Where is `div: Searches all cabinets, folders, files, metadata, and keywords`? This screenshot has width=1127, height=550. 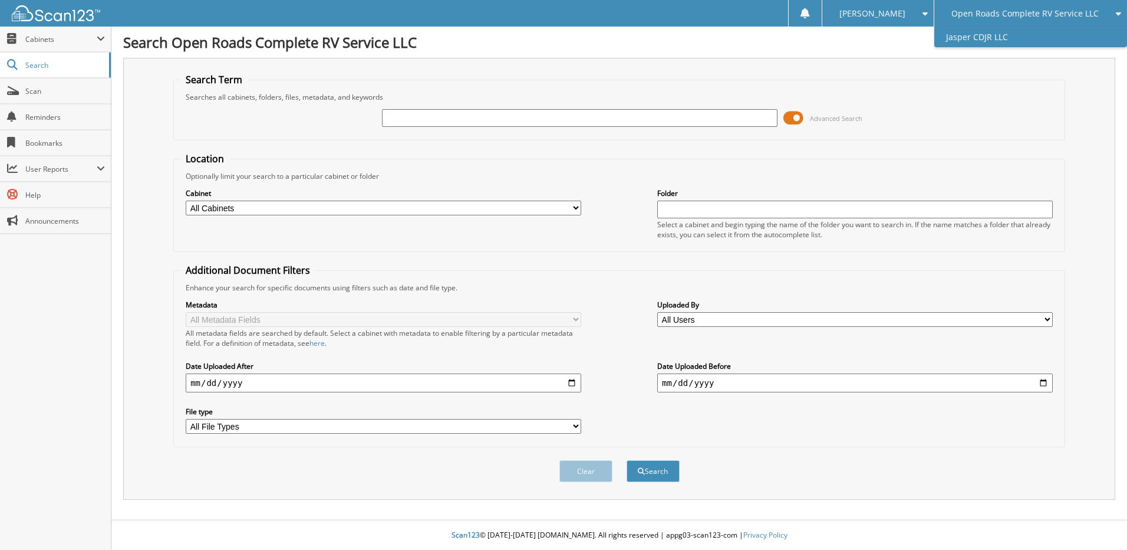 div: Searches all cabinets, folders, files, metadata, and keywords is located at coordinates (619, 97).